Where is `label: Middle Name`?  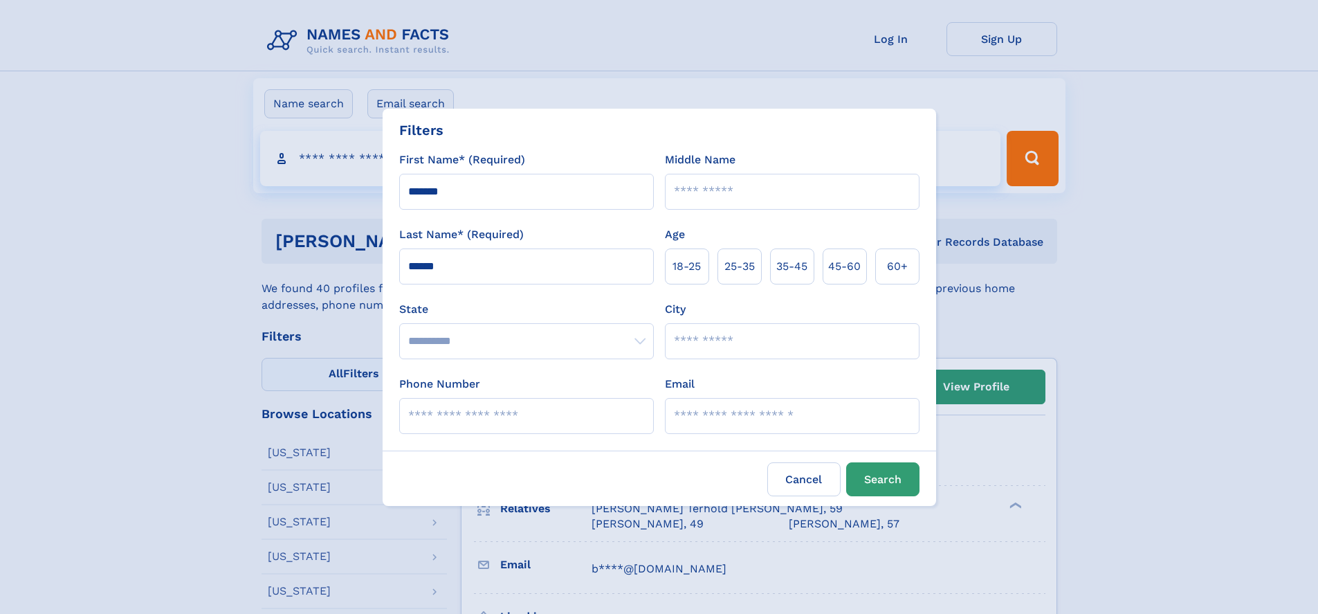
label: Middle Name is located at coordinates (700, 160).